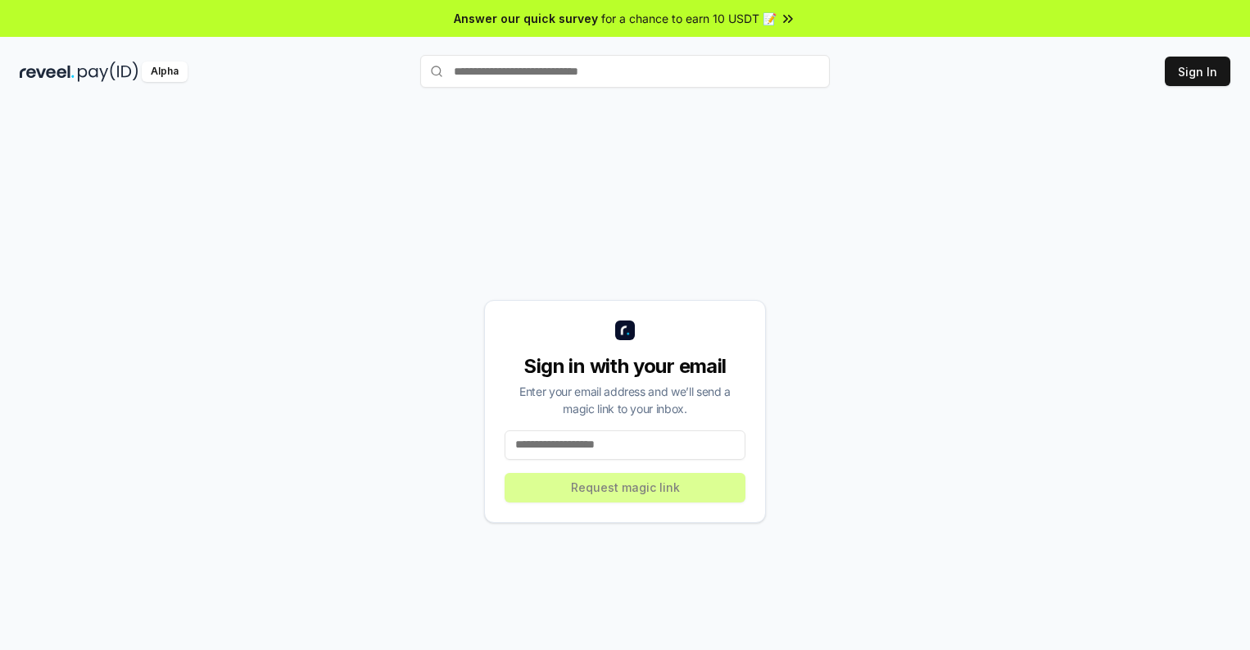 This screenshot has height=650, width=1250. What do you see at coordinates (165, 71) in the screenshot?
I see `div: Alpha` at bounding box center [165, 71].